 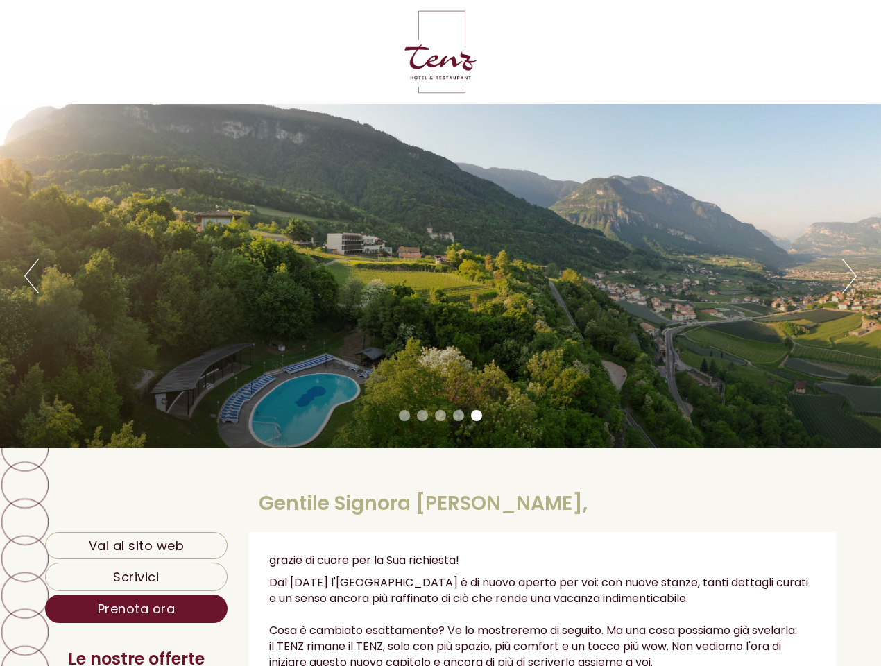 I want to click on a: Scrivici, so click(x=136, y=577).